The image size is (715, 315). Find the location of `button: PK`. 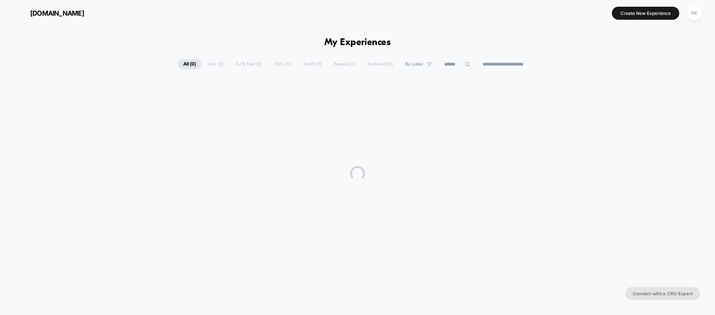

button: PK is located at coordinates (694, 13).